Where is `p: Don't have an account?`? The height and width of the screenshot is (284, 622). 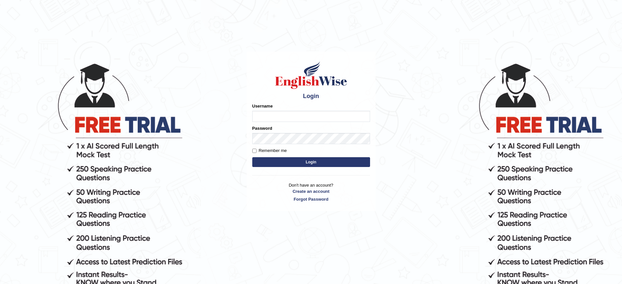 p: Don't have an account? is located at coordinates (311, 192).